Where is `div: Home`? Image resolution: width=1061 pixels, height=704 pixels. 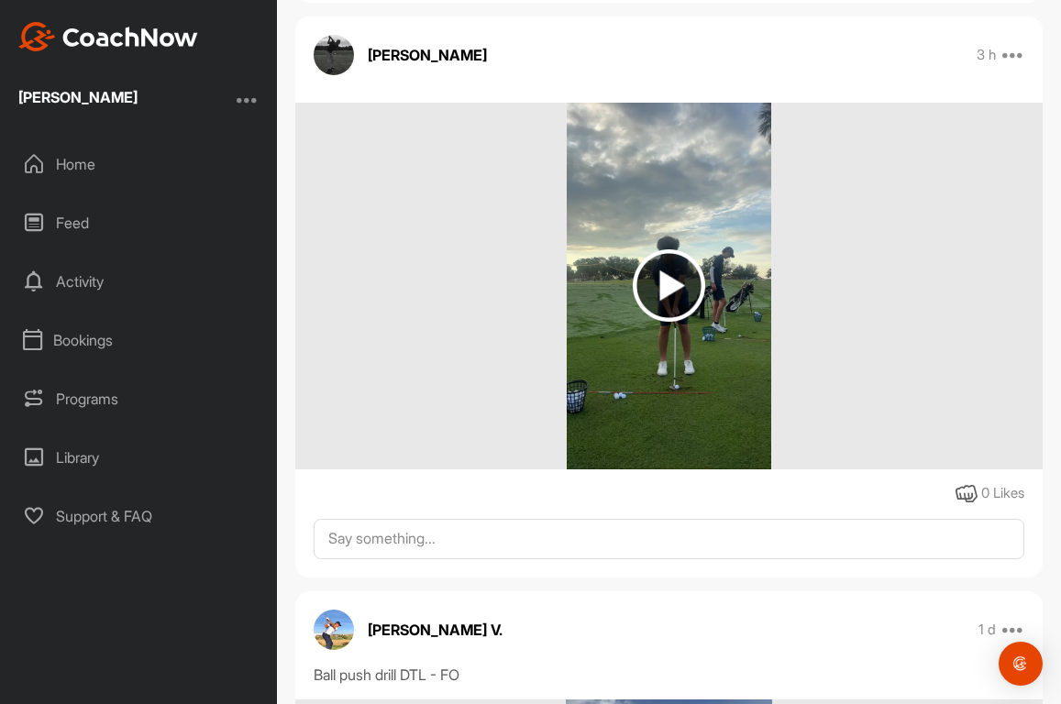
div: Home is located at coordinates (139, 164).